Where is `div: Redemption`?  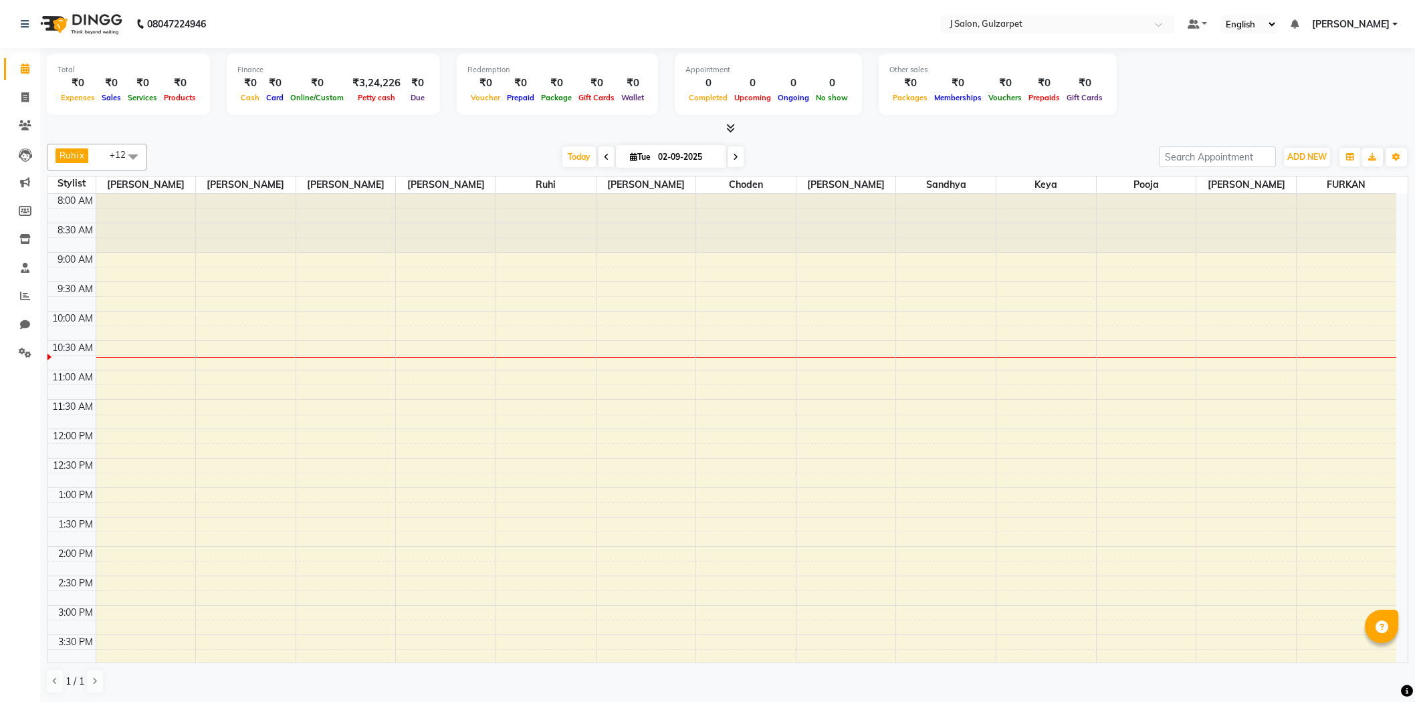 div: Redemption is located at coordinates (557, 70).